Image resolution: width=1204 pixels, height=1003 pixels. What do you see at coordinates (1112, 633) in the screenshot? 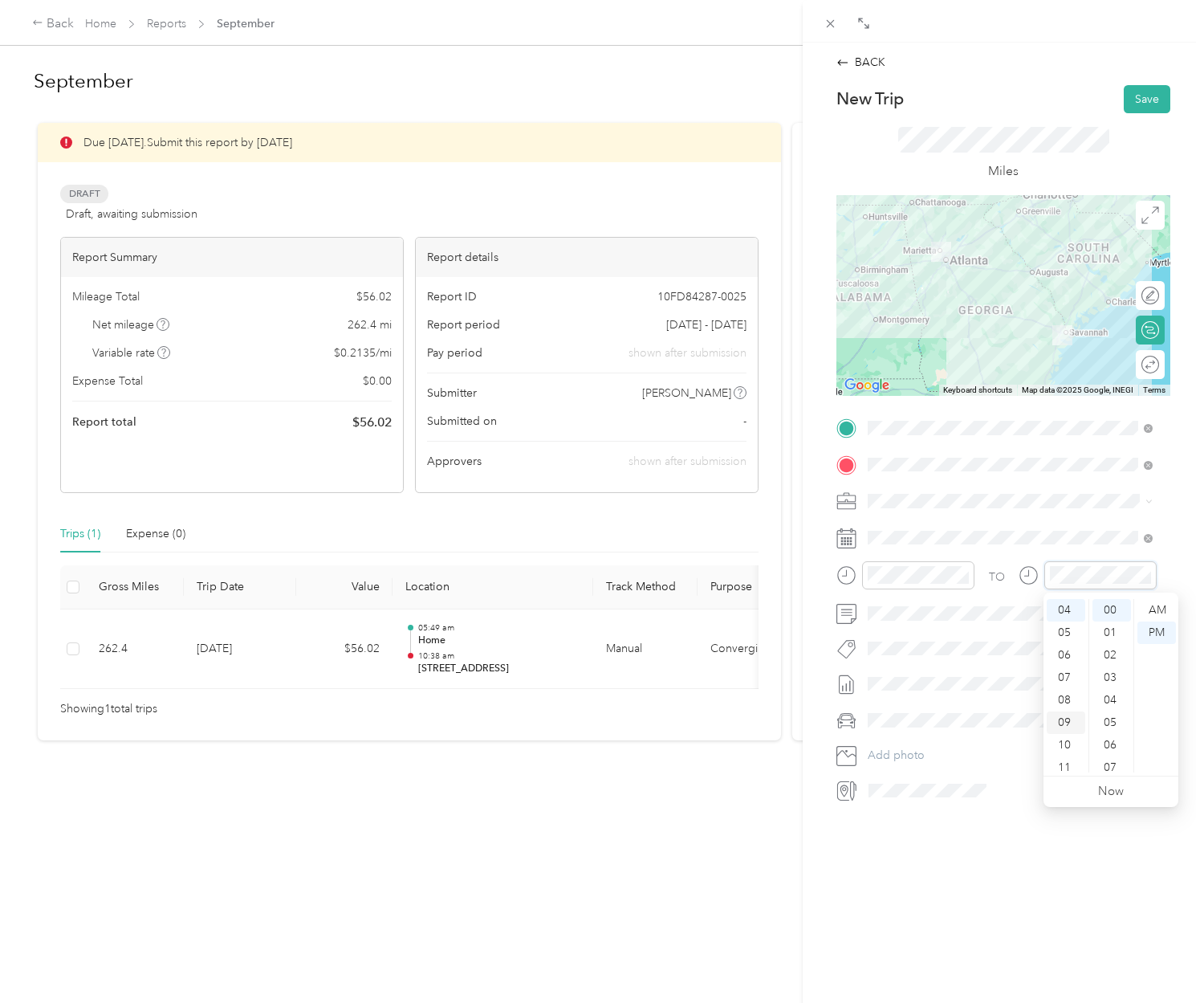
I see `div: 01` at bounding box center [1112, 633].